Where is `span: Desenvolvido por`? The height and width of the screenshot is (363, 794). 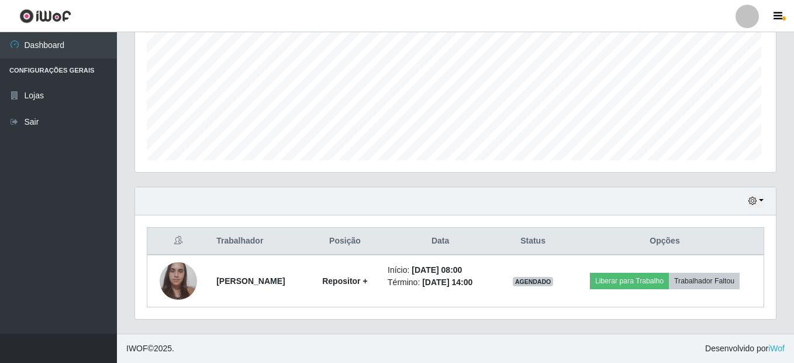 span: Desenvolvido por is located at coordinates (745, 348).